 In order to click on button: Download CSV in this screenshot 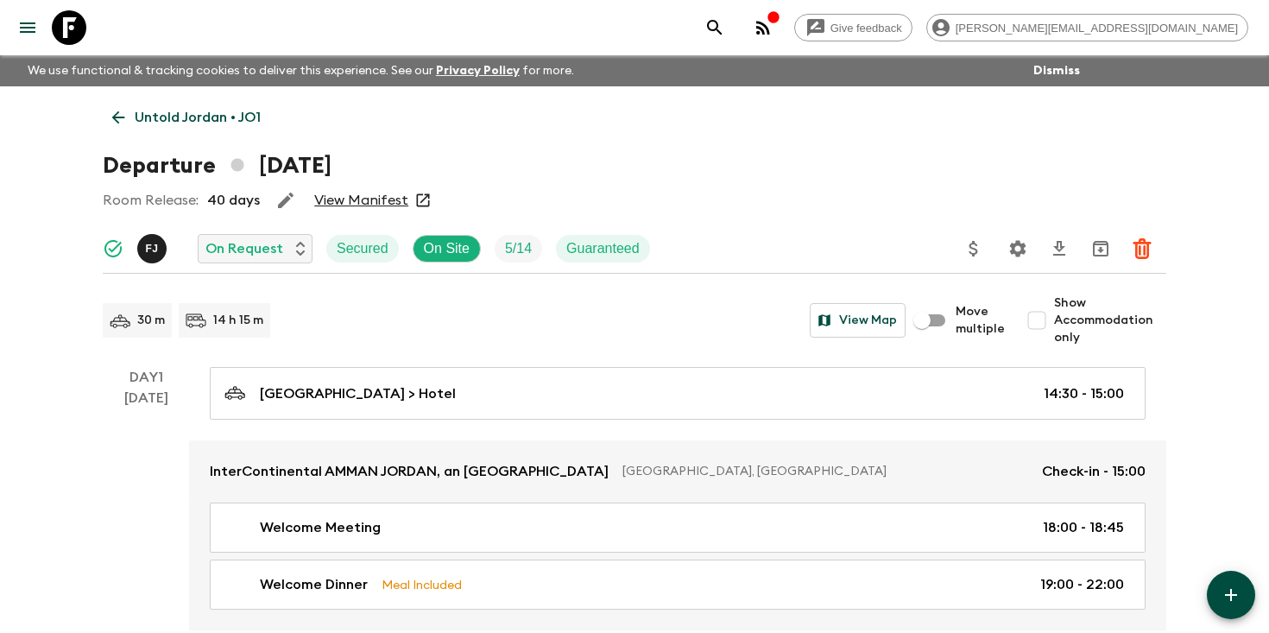, I will do `click(1059, 249)`.